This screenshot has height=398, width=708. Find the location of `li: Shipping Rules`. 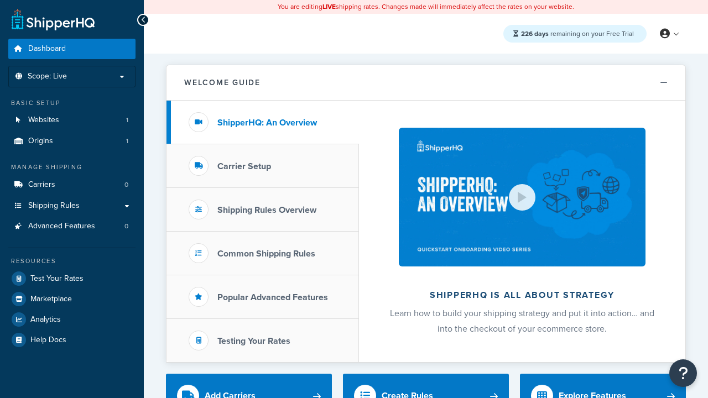

li: Shipping Rules is located at coordinates (72, 206).